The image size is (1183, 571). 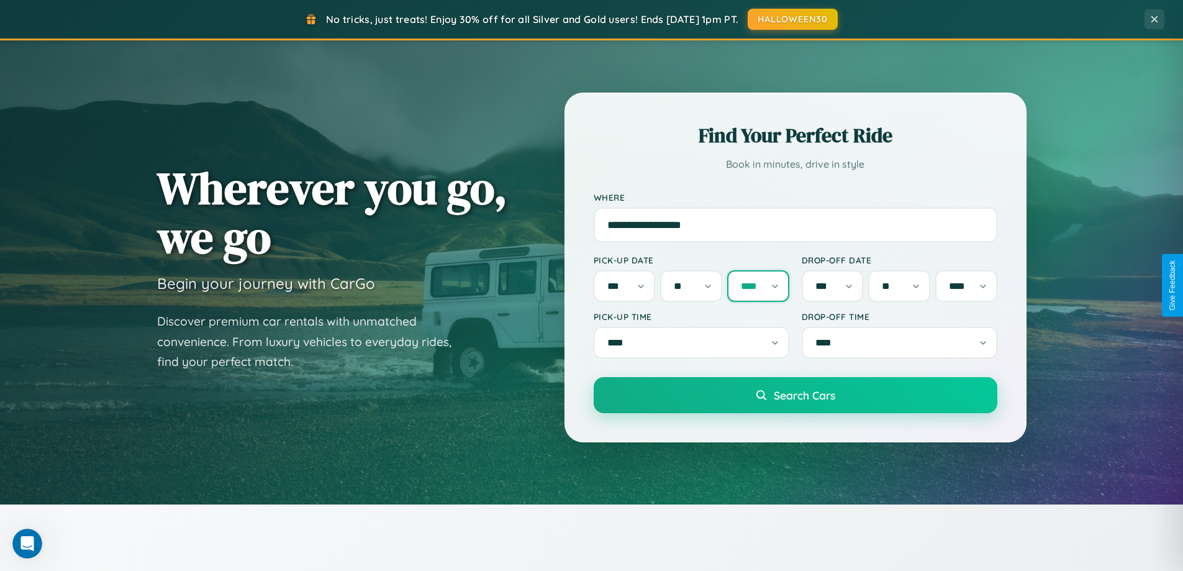 I want to click on button: Search Cars, so click(x=796, y=395).